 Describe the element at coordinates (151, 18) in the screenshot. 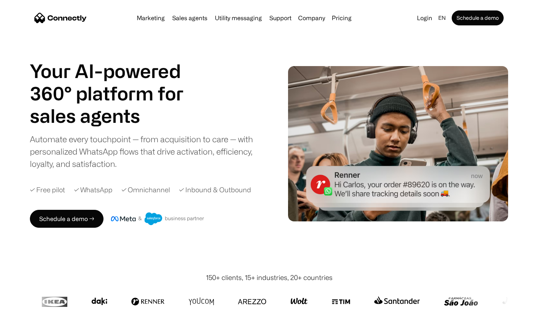

I see `a: Marketing` at that location.